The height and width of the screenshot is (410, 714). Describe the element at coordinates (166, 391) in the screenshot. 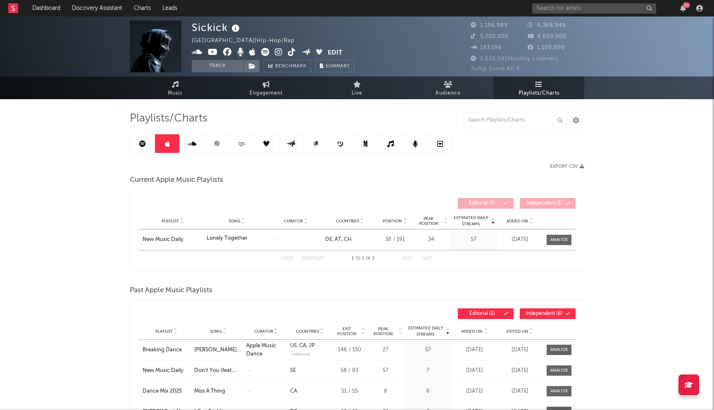

I see `div: Dance Mix 2025` at that location.